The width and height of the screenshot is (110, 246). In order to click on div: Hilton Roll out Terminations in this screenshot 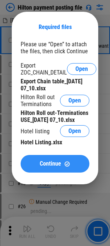, I will do `click(40, 101)`.